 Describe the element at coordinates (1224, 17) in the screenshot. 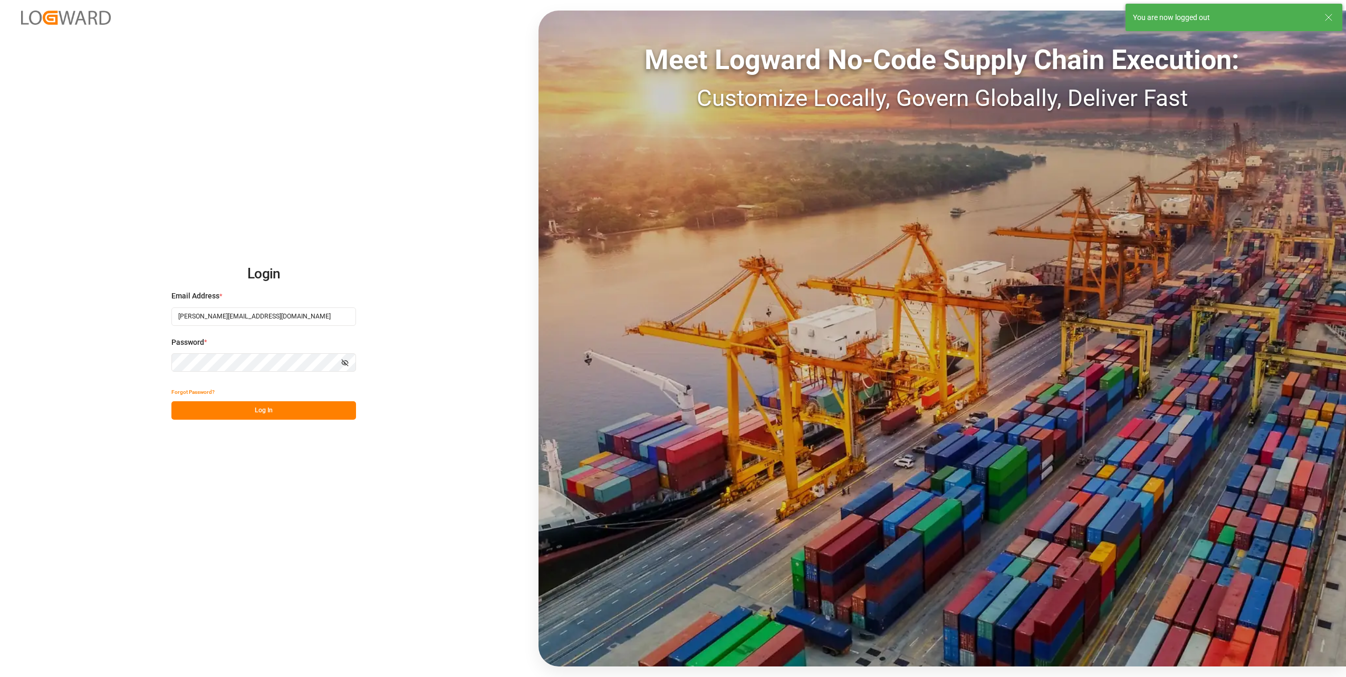

I see `div: You are now logged out` at that location.